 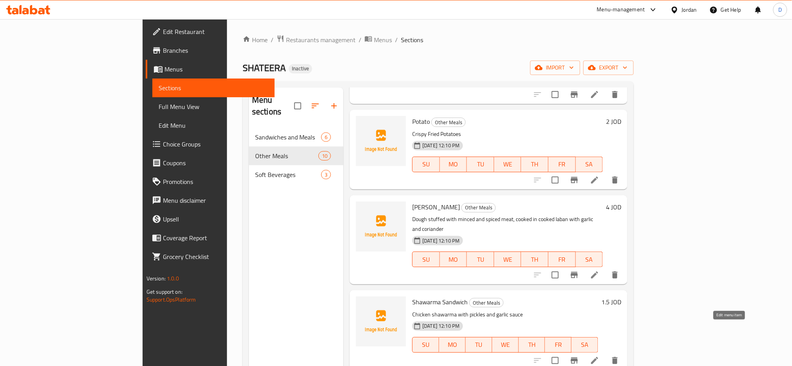 I want to click on a: Coupons, so click(x=210, y=163).